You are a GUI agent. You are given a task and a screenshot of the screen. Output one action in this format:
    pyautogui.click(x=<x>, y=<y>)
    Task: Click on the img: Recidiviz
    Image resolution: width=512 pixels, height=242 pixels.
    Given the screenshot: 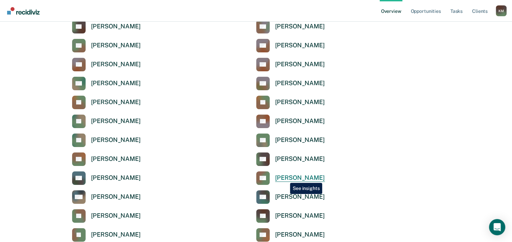 What is the action you would take?
    pyautogui.click(x=23, y=11)
    